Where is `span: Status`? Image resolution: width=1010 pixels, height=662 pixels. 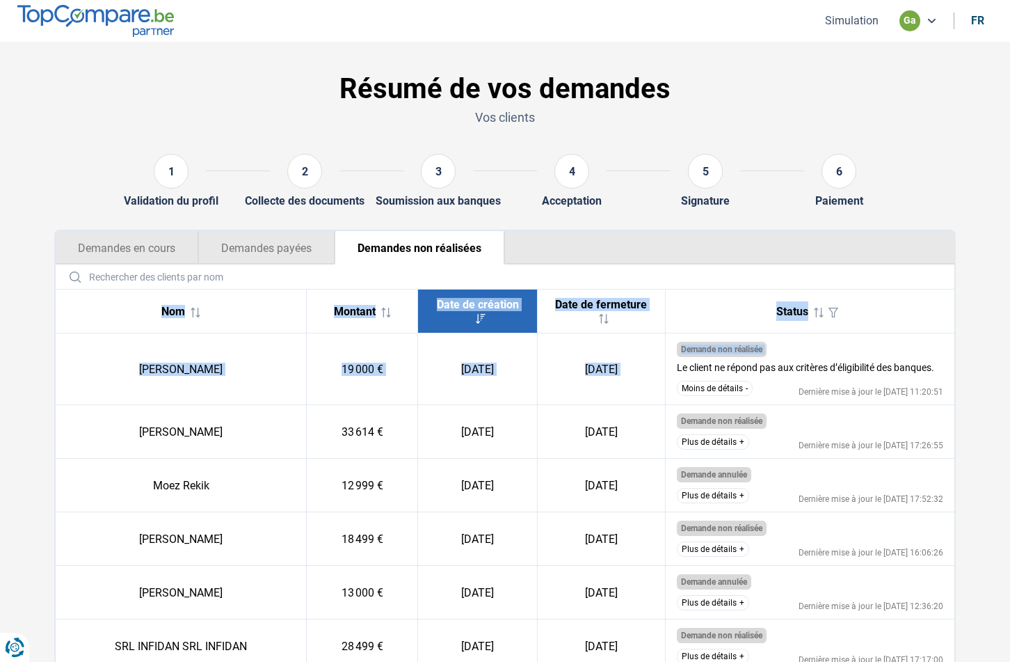 span: Status is located at coordinates (792, 311).